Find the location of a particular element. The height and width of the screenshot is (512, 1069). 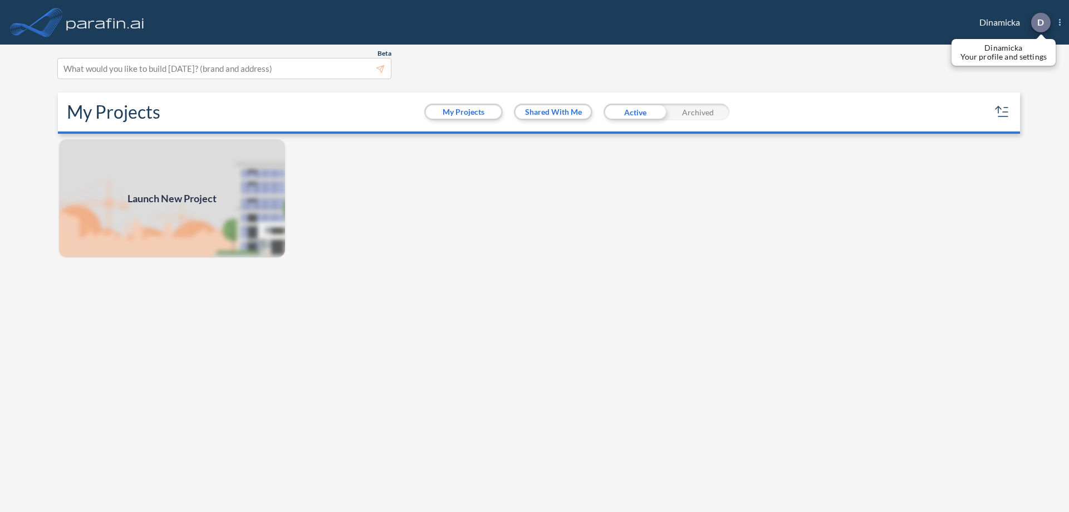

div: Active is located at coordinates (635, 112).